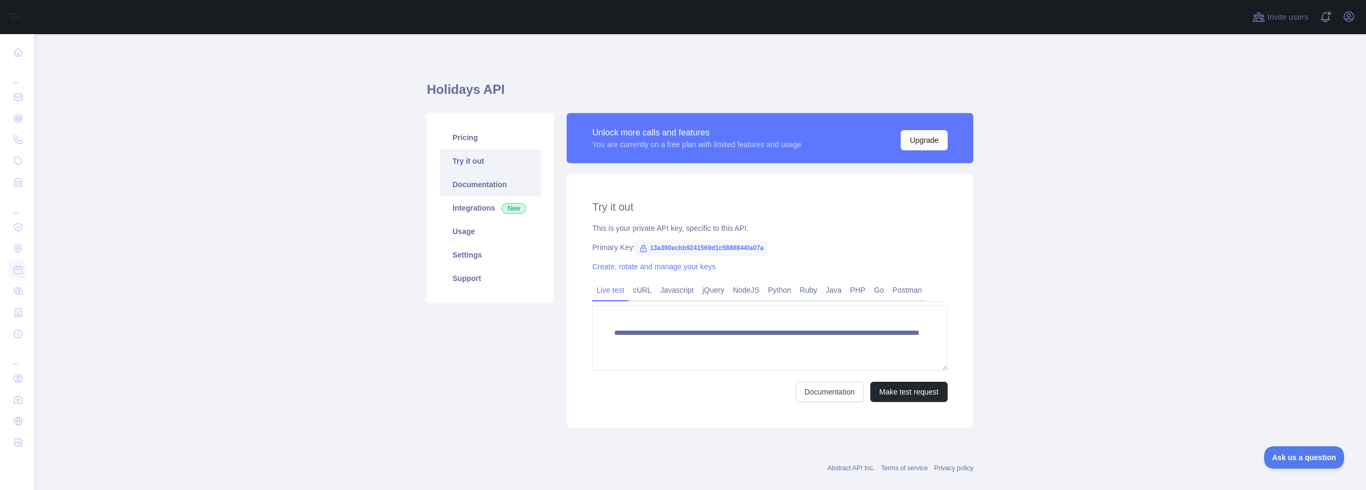 This screenshot has width=1366, height=490. What do you see at coordinates (490, 278) in the screenshot?
I see `a: Support` at bounding box center [490, 278].